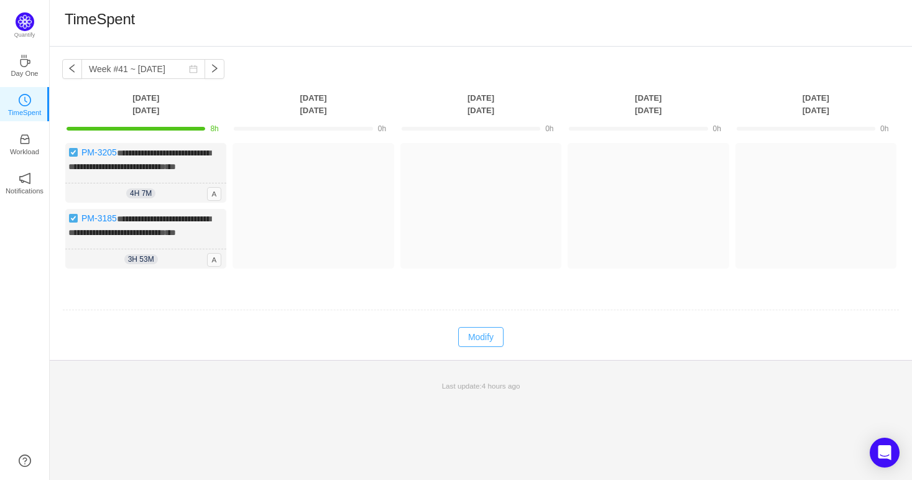 The width and height of the screenshot is (912, 480). Describe the element at coordinates (25, 22) in the screenshot. I see `img: Quantify` at that location.